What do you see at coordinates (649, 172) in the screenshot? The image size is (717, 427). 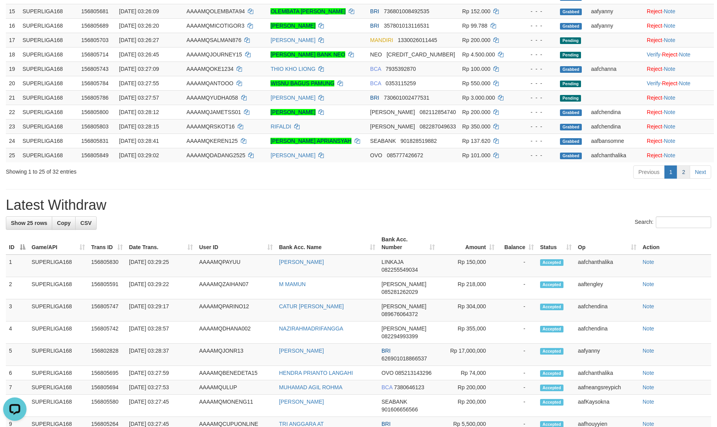 I see `a: Previous` at bounding box center [649, 172].